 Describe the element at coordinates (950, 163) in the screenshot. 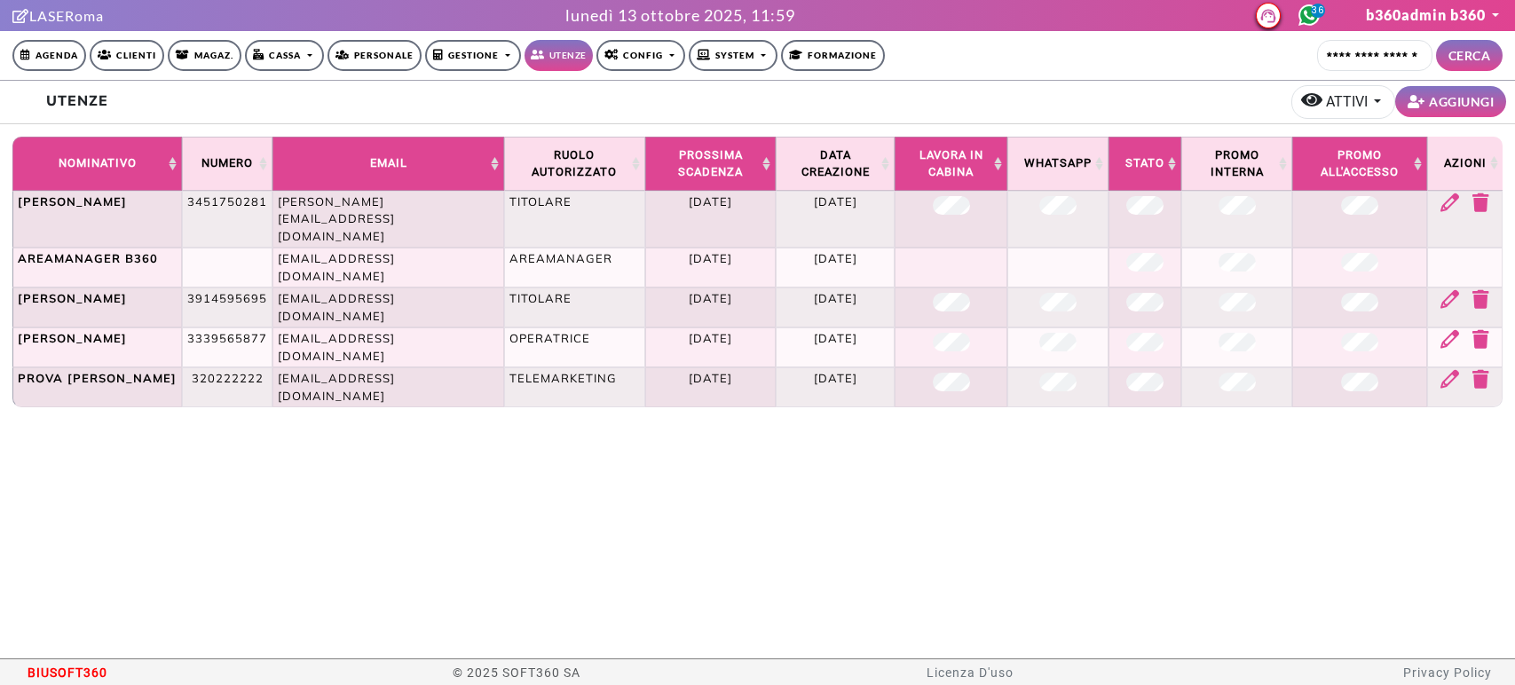

I see `th: Lavora in cabina: activate to sort column ascending` at that location.